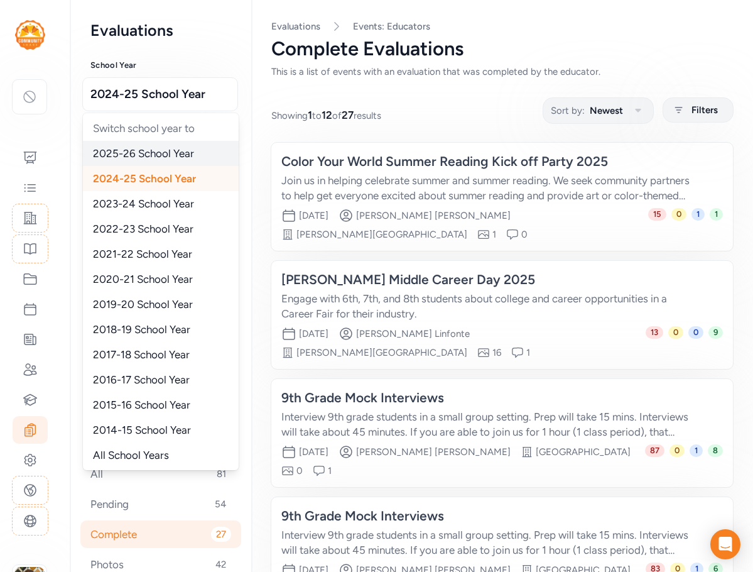 This screenshot has height=572, width=753. What do you see at coordinates (489, 161) in the screenshot?
I see `div: Color Your World Summer Reading Kick off Party 2025` at bounding box center [489, 161].